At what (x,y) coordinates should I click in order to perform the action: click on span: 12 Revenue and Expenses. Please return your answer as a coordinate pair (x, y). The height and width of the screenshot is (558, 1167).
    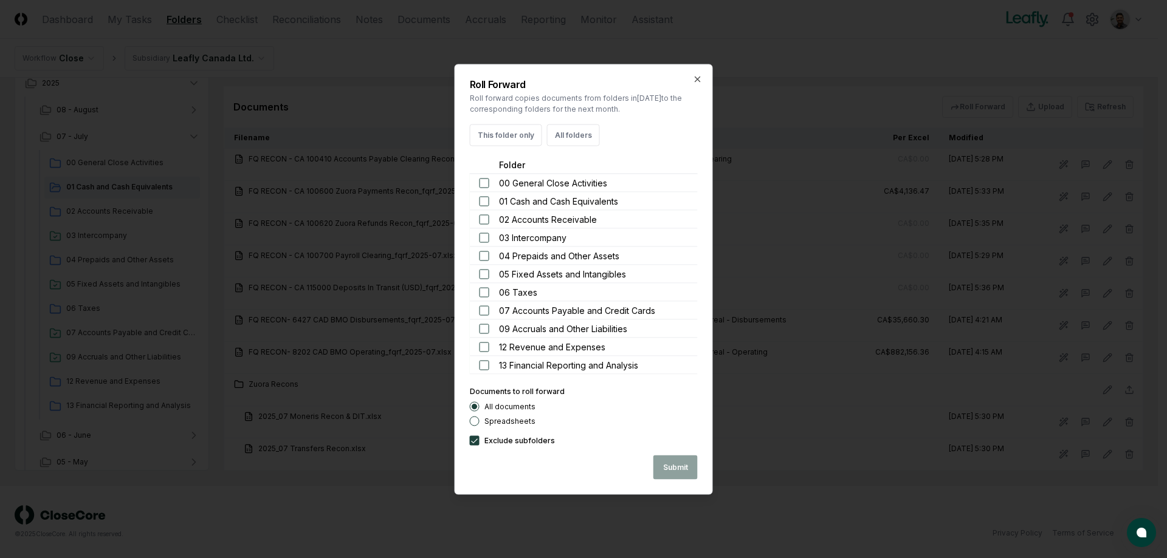
    Looking at the image, I should click on (552, 346).